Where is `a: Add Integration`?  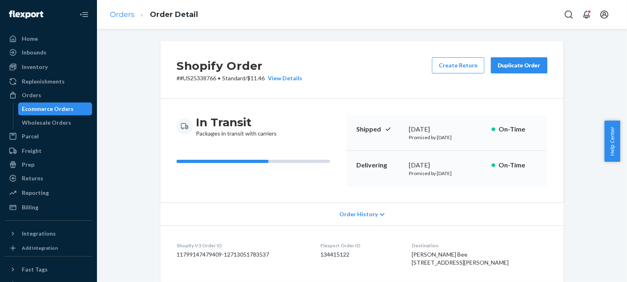 a: Add Integration is located at coordinates (48, 248).